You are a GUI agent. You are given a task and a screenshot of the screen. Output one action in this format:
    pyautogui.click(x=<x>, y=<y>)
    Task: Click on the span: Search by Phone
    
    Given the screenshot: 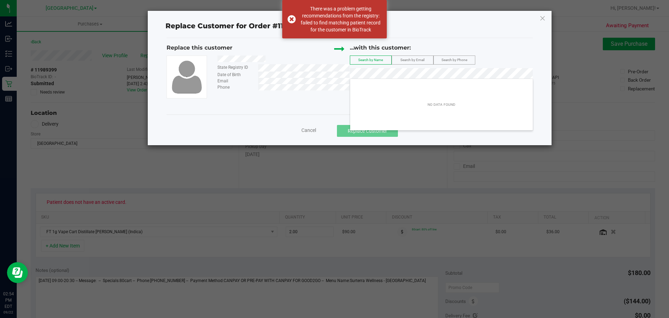 What is the action you would take?
    pyautogui.click(x=454, y=60)
    